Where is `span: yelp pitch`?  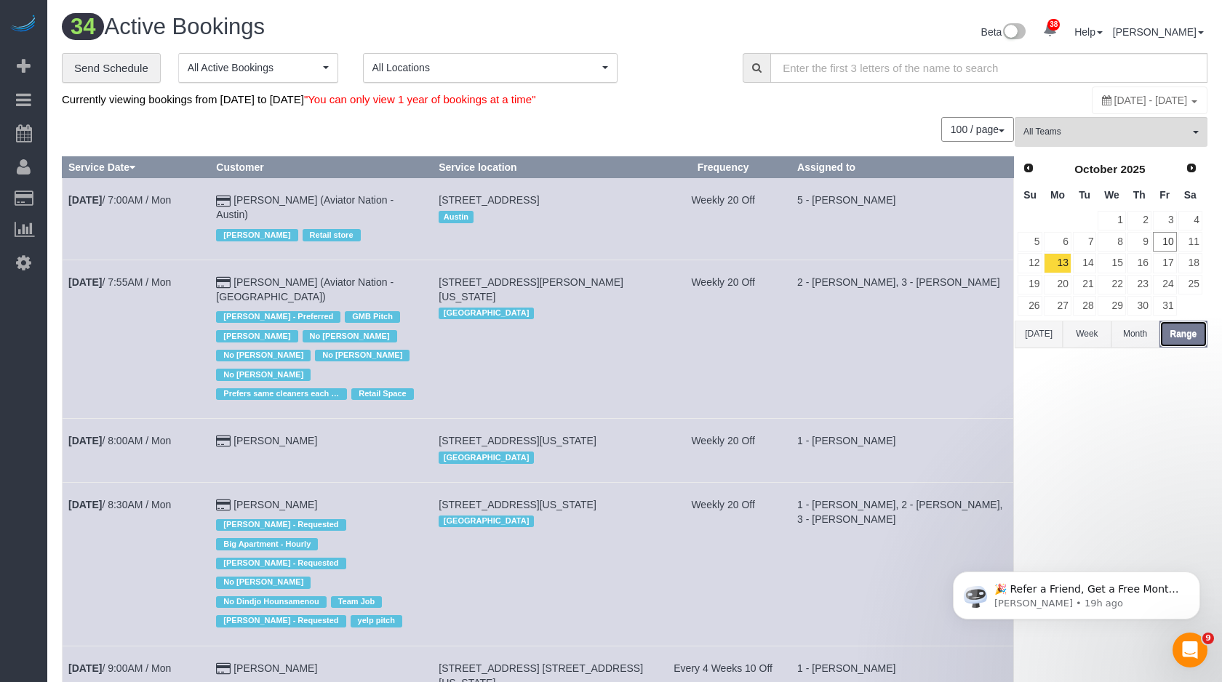 span: yelp pitch is located at coordinates (376, 621).